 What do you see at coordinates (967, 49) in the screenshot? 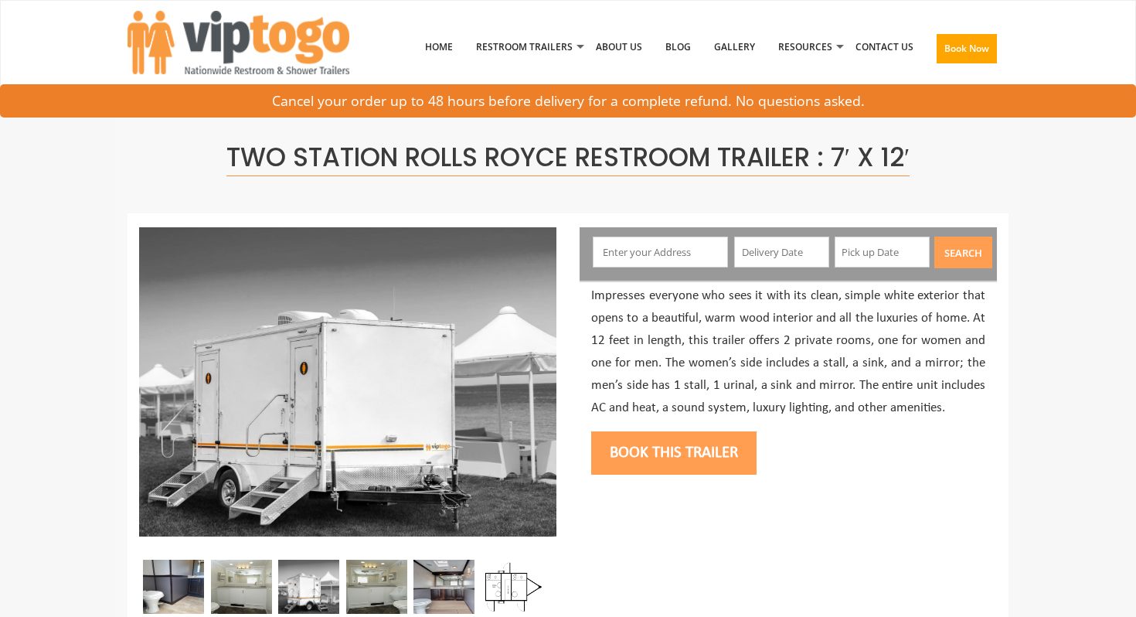
I see `button: Book Now` at bounding box center [967, 49].